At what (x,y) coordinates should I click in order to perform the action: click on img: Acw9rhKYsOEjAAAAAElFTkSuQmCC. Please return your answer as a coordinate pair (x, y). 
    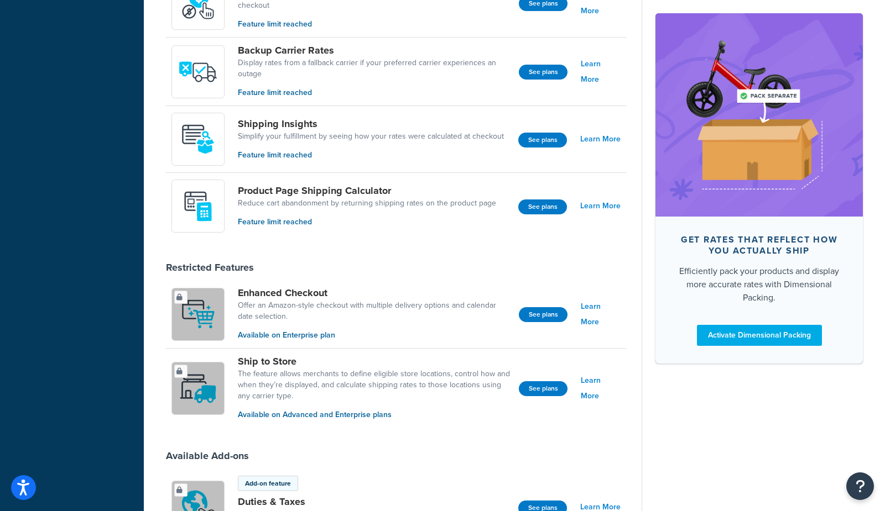
    Looking at the image, I should click on (198, 139).